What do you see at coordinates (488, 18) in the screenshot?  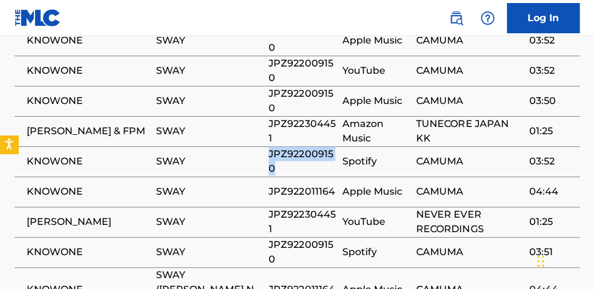 I see `div: Help` at bounding box center [488, 18].